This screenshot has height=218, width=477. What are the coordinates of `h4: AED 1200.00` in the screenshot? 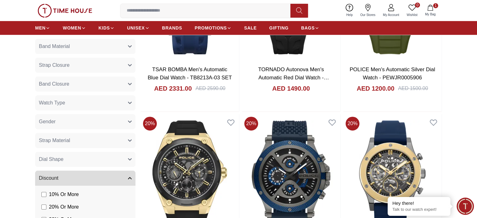 It's located at (375, 88).